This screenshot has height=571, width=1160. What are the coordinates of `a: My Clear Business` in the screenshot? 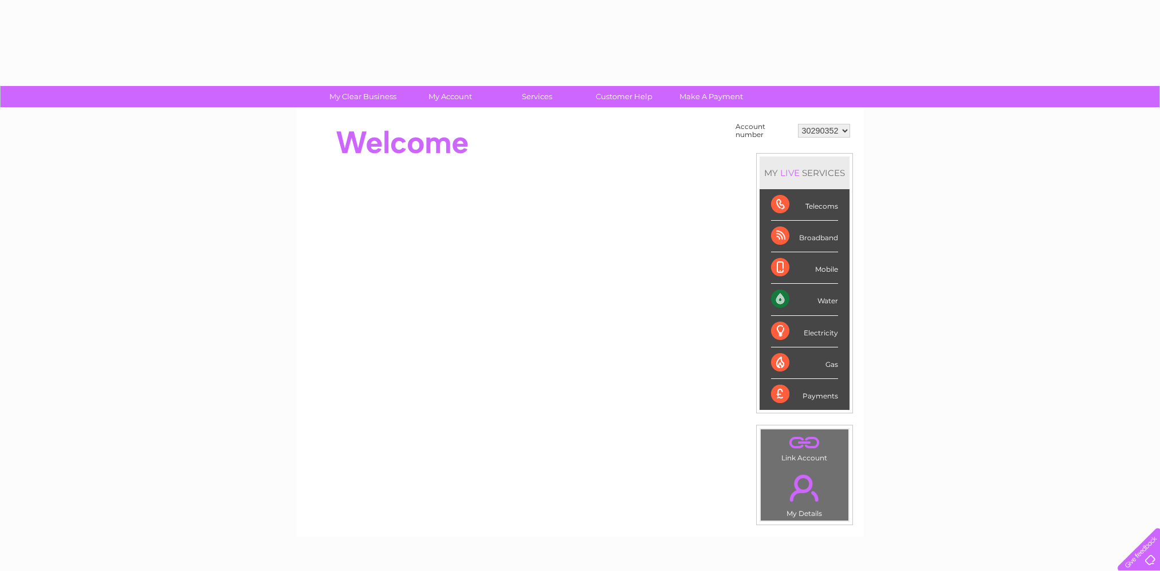 It's located at (363, 96).